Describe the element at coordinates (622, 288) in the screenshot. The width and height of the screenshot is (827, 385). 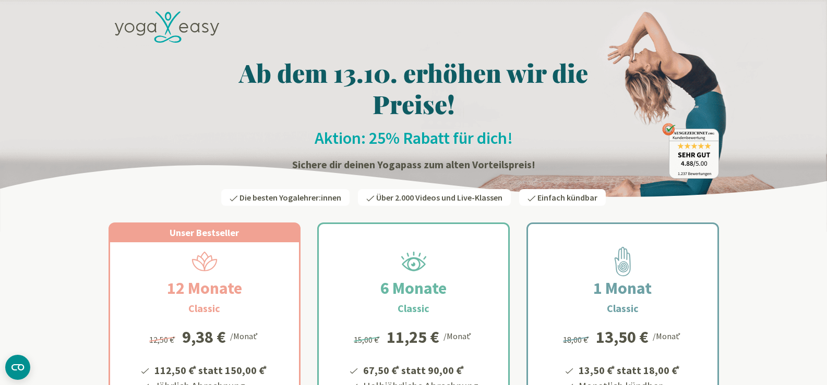
I see `h2: 1 Monat` at that location.